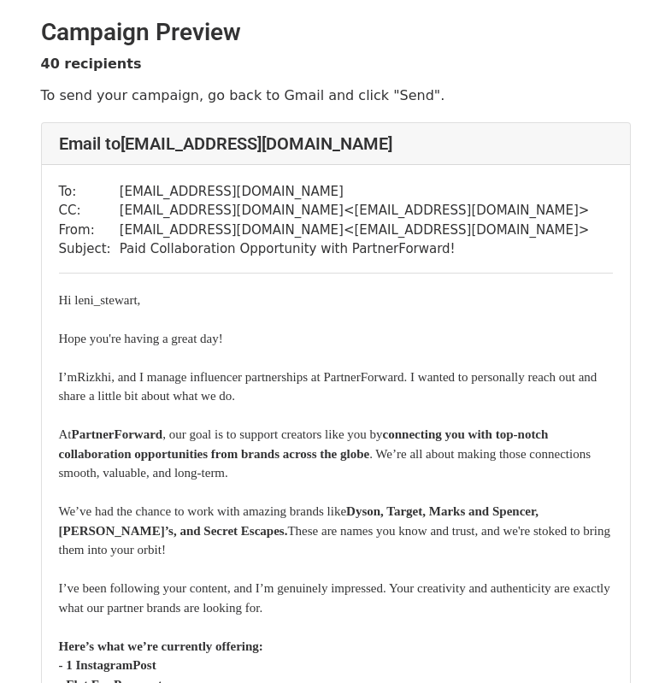 This screenshot has width=671, height=683. What do you see at coordinates (336, 300) in the screenshot?
I see `div: ​Hi leni_stewart,` at bounding box center [336, 300].